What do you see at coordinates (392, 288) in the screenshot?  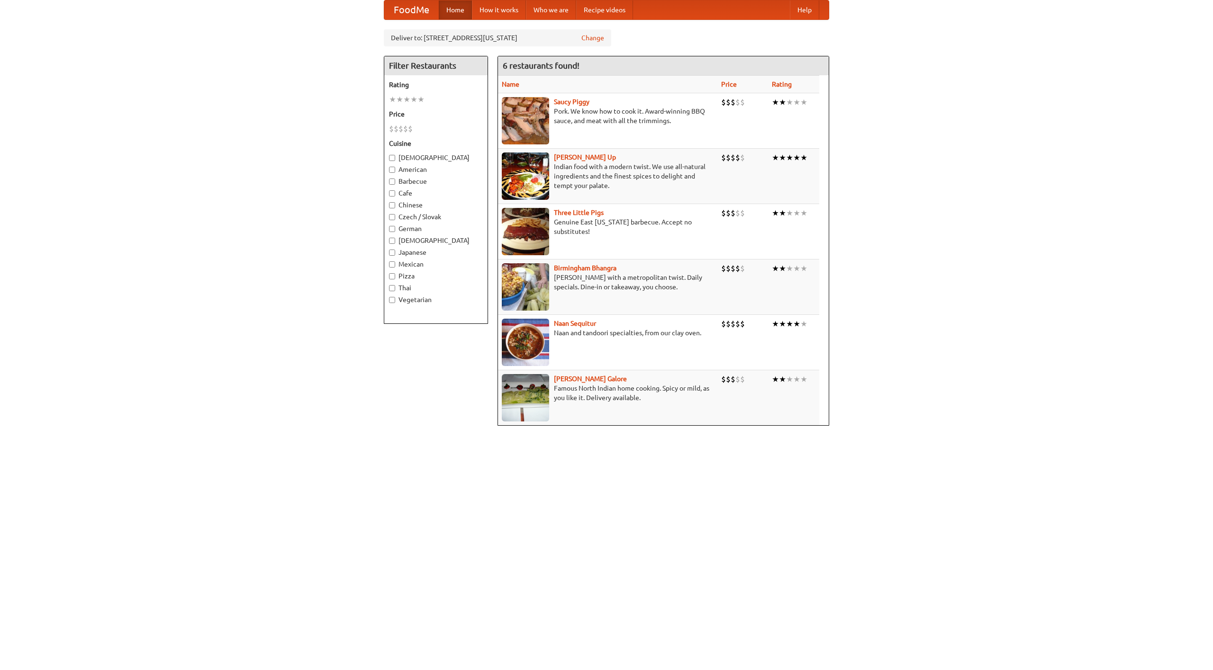 I see `input: Thai` at bounding box center [392, 288].